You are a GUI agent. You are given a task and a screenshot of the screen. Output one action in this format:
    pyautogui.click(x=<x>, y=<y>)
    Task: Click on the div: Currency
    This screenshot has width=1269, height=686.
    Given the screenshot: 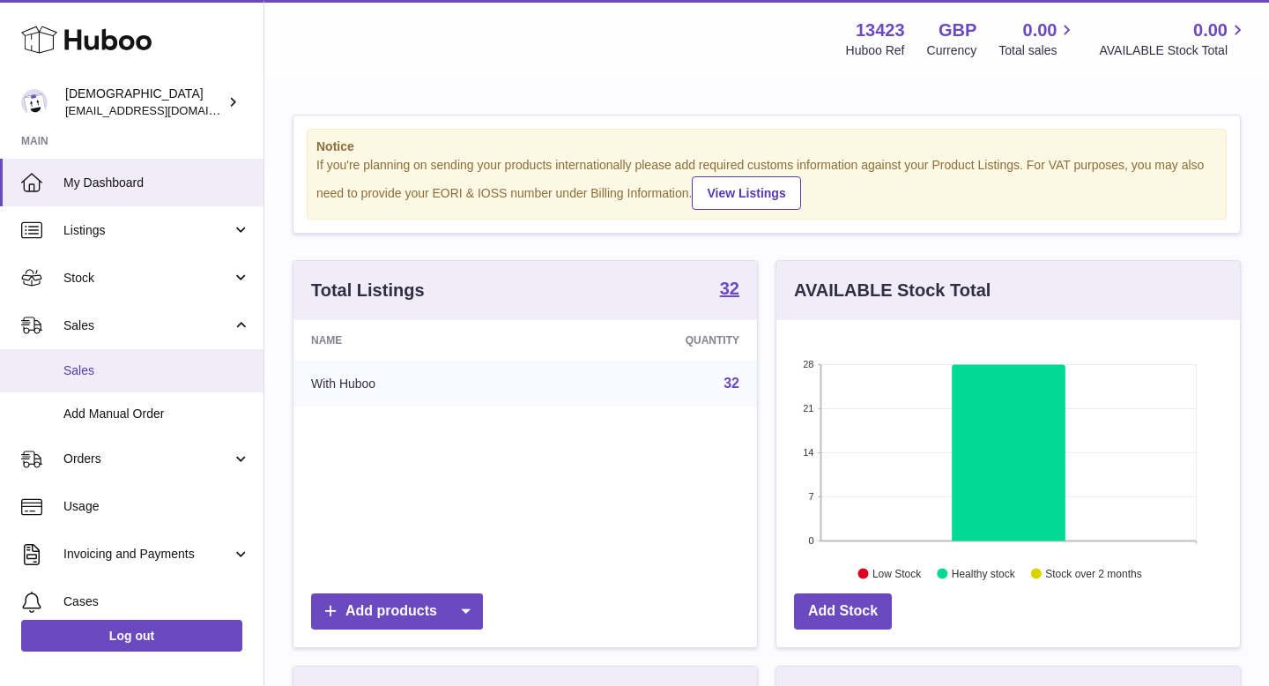 What is the action you would take?
    pyautogui.click(x=952, y=50)
    